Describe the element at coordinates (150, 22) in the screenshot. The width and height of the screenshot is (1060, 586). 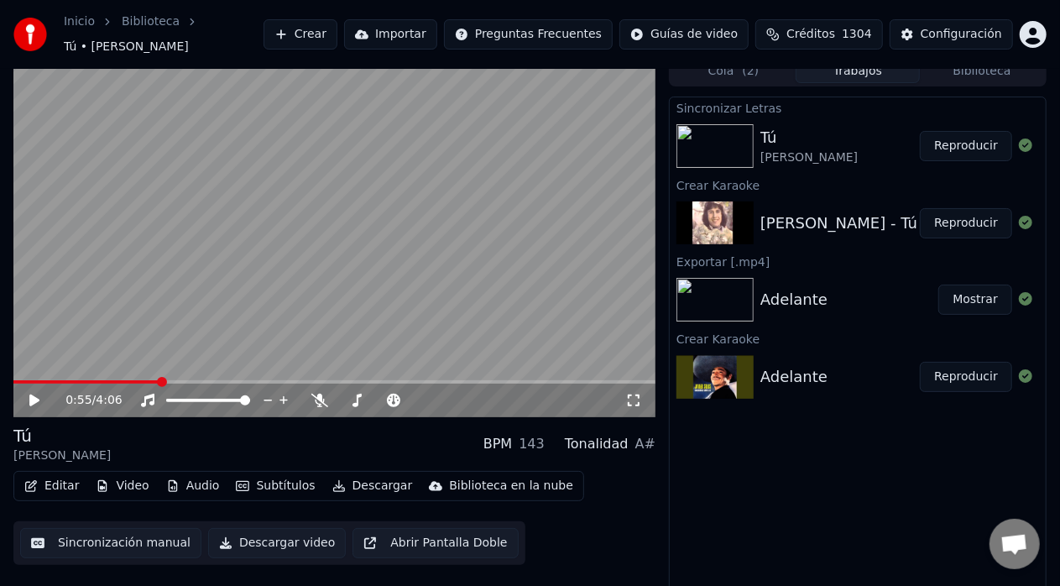
I see `a: Biblioteca` at that location.